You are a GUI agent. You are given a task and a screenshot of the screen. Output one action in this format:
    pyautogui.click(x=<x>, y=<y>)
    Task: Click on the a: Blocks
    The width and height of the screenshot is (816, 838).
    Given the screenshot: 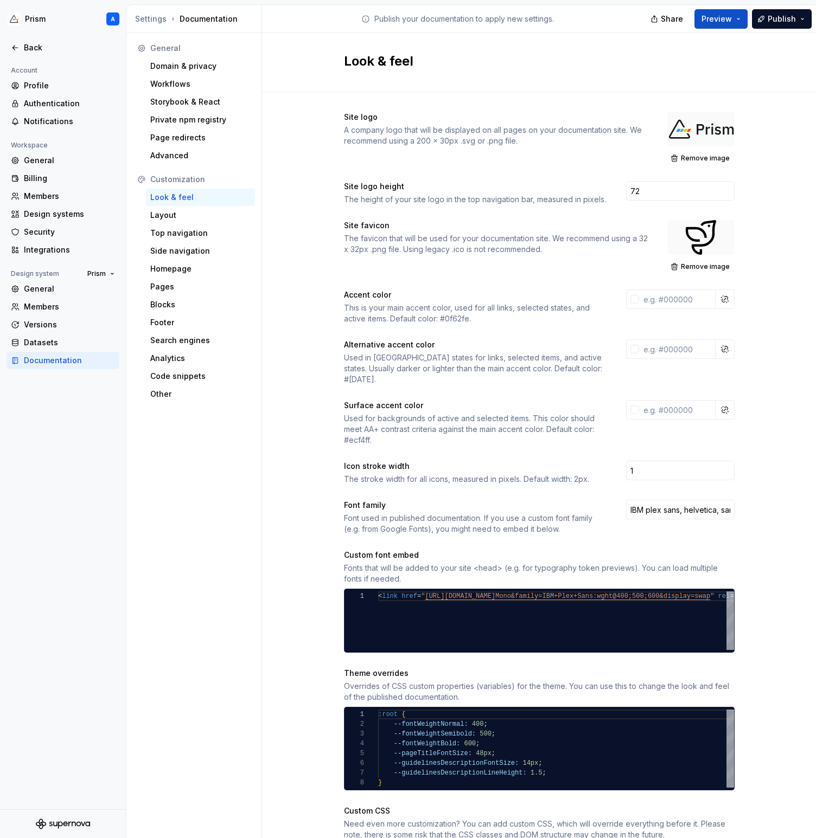 What is the action you would take?
    pyautogui.click(x=200, y=305)
    